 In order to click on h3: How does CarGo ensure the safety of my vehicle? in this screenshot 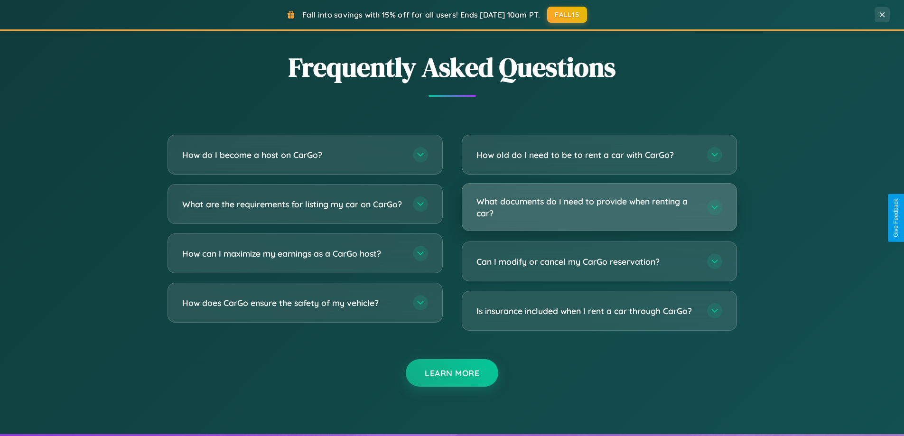, I will do `click(293, 303)`.